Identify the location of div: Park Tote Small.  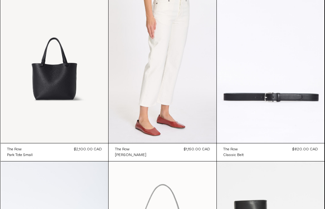
(20, 155).